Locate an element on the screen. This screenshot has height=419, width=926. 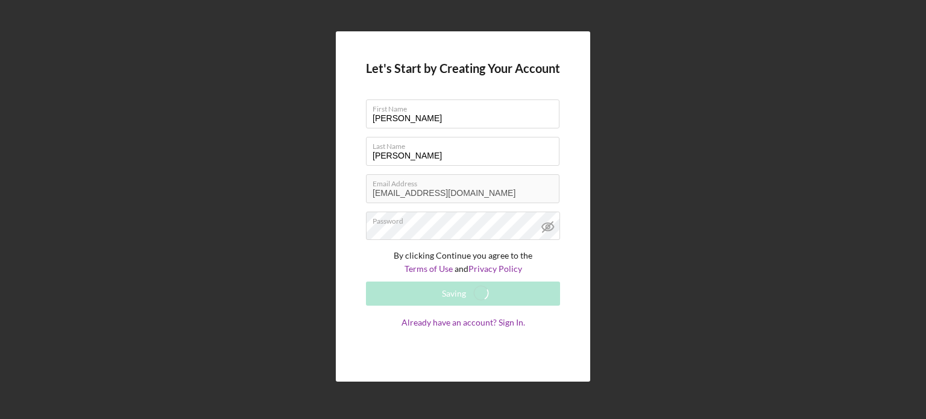
div: Saving is located at coordinates (454, 294).